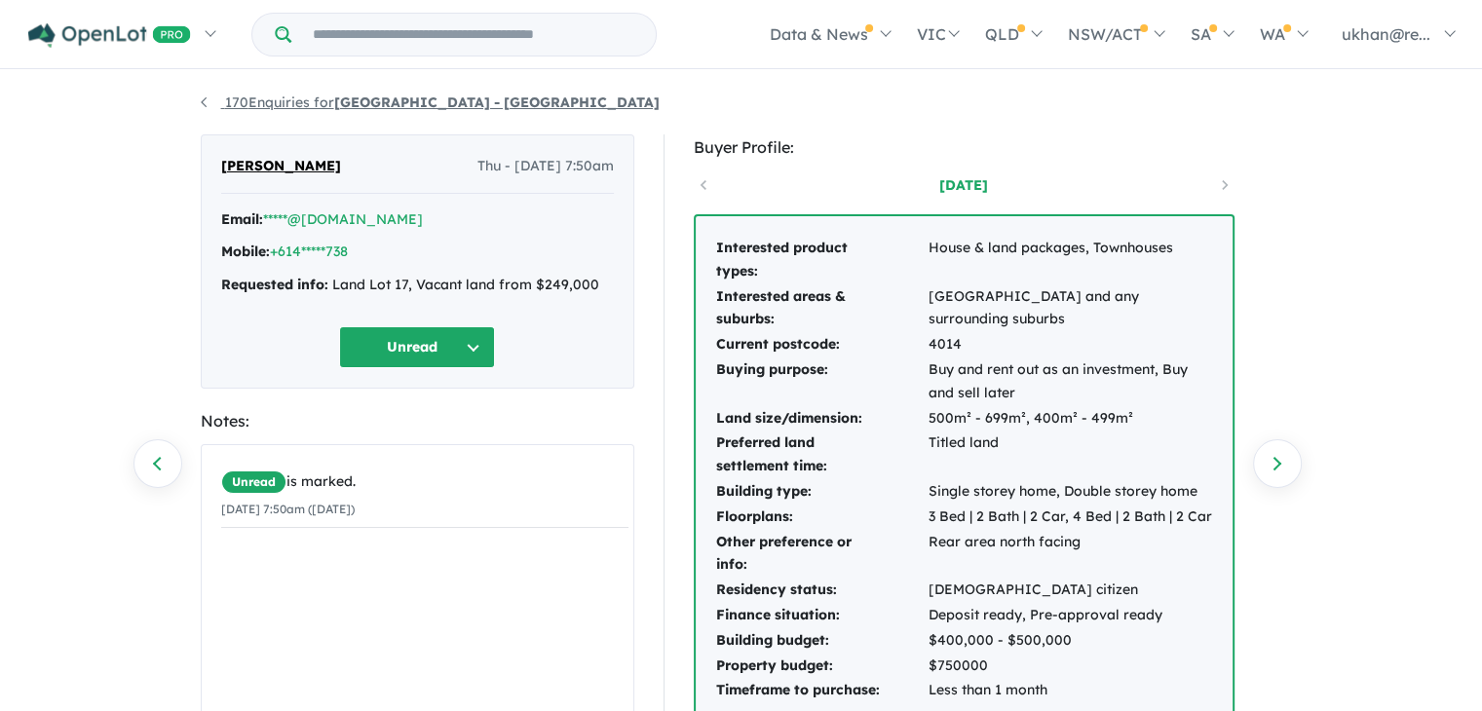 The image size is (1482, 711). Describe the element at coordinates (245, 251) in the screenshot. I see `strong: Mobile:` at that location.